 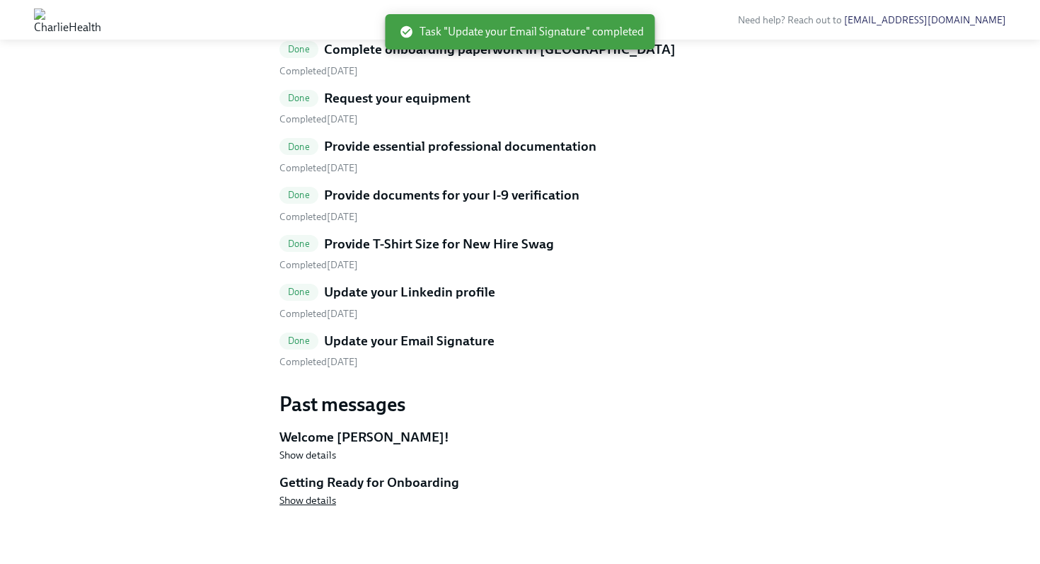 What do you see at coordinates (318, 217) in the screenshot?
I see `span: Friday, August 8th 2025, 6:49 pm` at bounding box center [318, 217].